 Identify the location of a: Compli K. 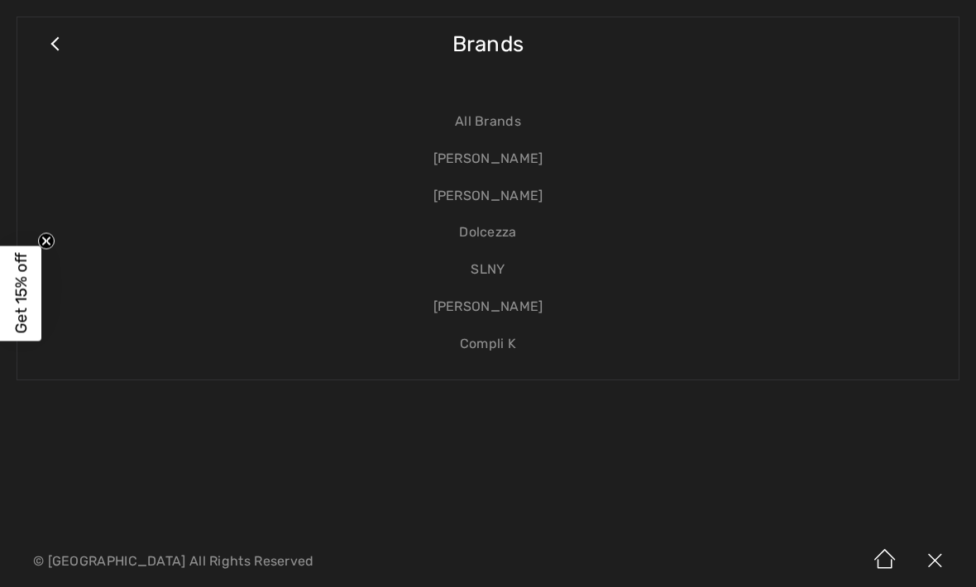
(488, 344).